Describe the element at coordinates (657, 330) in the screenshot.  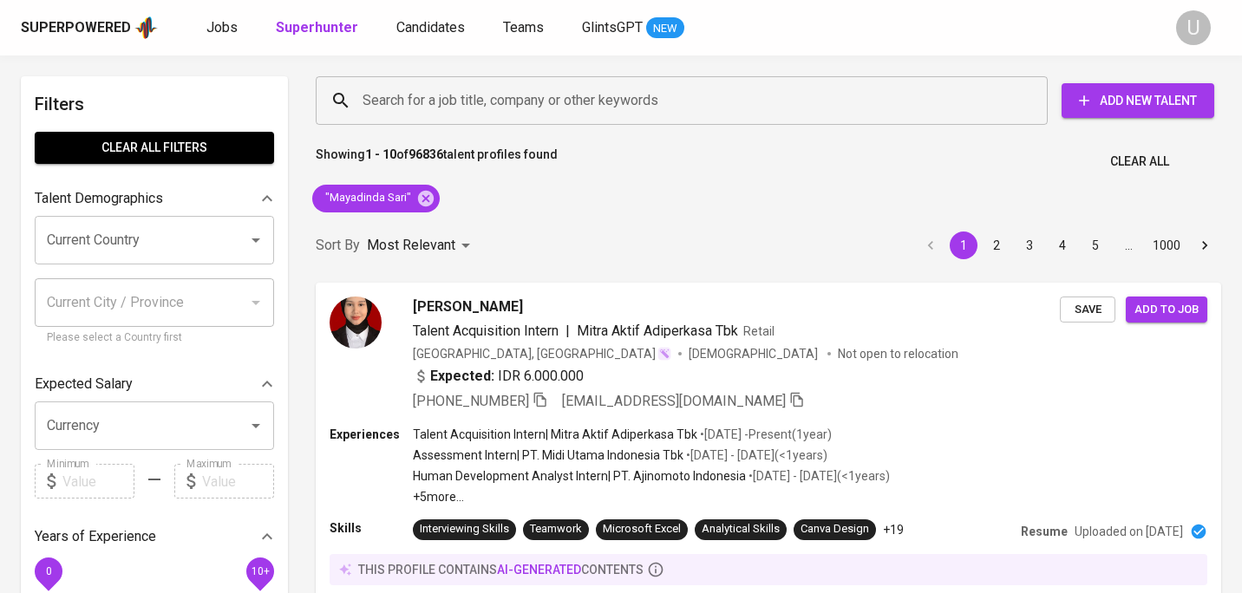
I see `span: Mitra Aktif Adiperkasa Tbk` at that location.